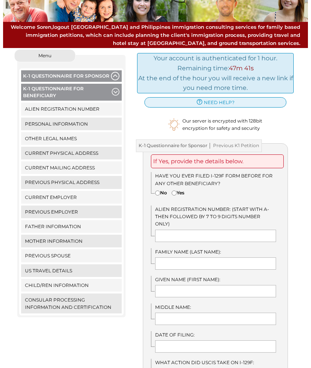  Describe the element at coordinates (71, 77) in the screenshot. I see `button: K-1 Questionnaire for Sponsor` at that location.